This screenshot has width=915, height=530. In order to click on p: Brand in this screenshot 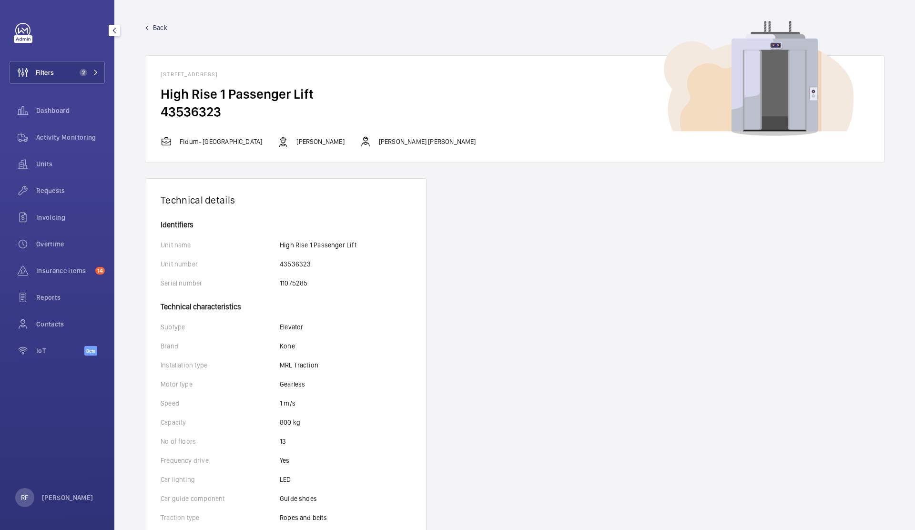, I will do `click(220, 346)`.